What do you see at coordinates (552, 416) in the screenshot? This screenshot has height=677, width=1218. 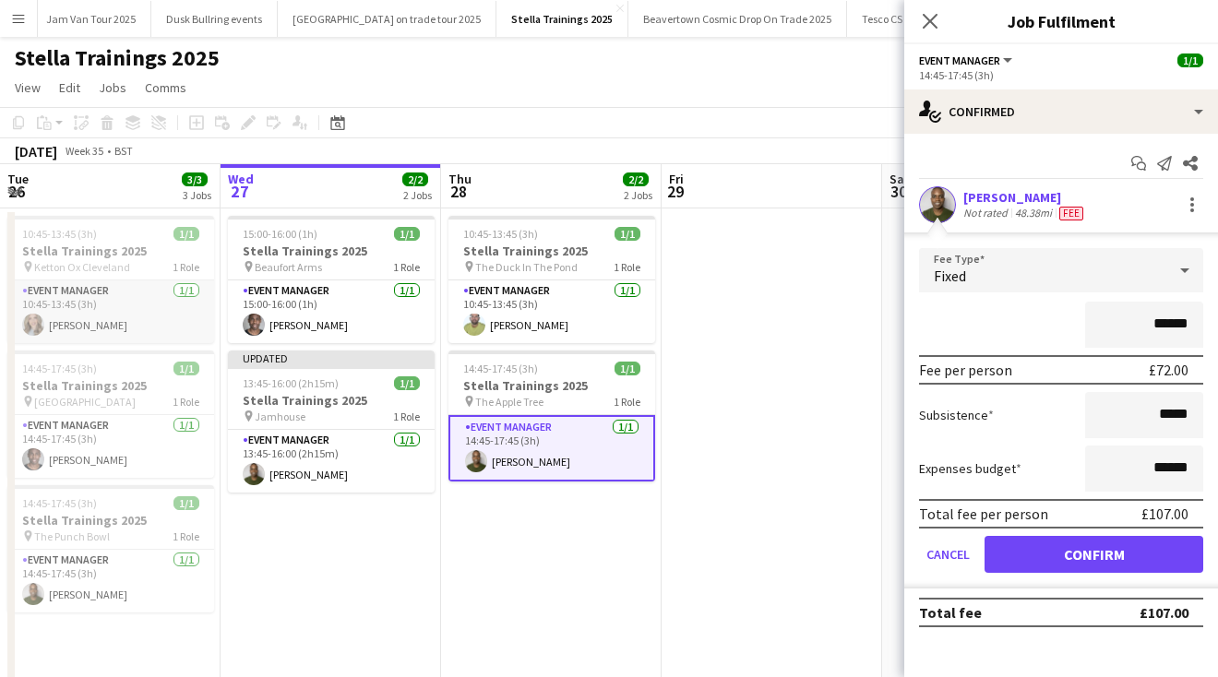 I see `app-job-card: 14:45-17:45 (3h)1/1Stella Trainings 2025 The Apple Tree1 RoleEvent Manager1/114:45-17:45 (3h)[PER...` at bounding box center [552, 416].